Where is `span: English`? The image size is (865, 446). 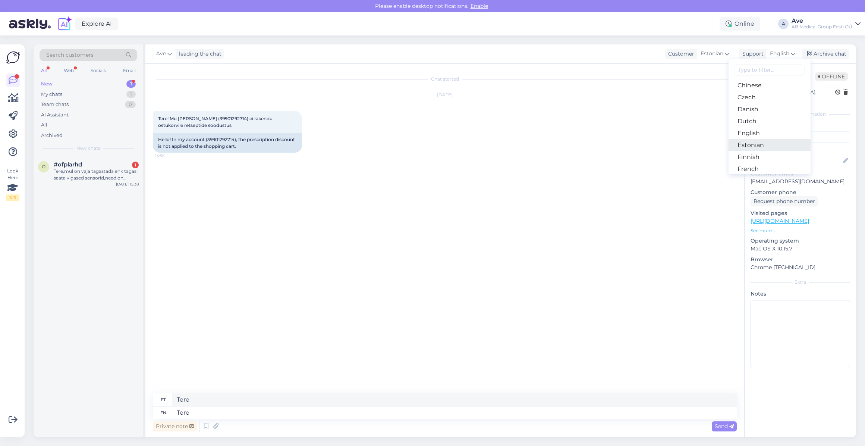 span: English is located at coordinates (780, 54).